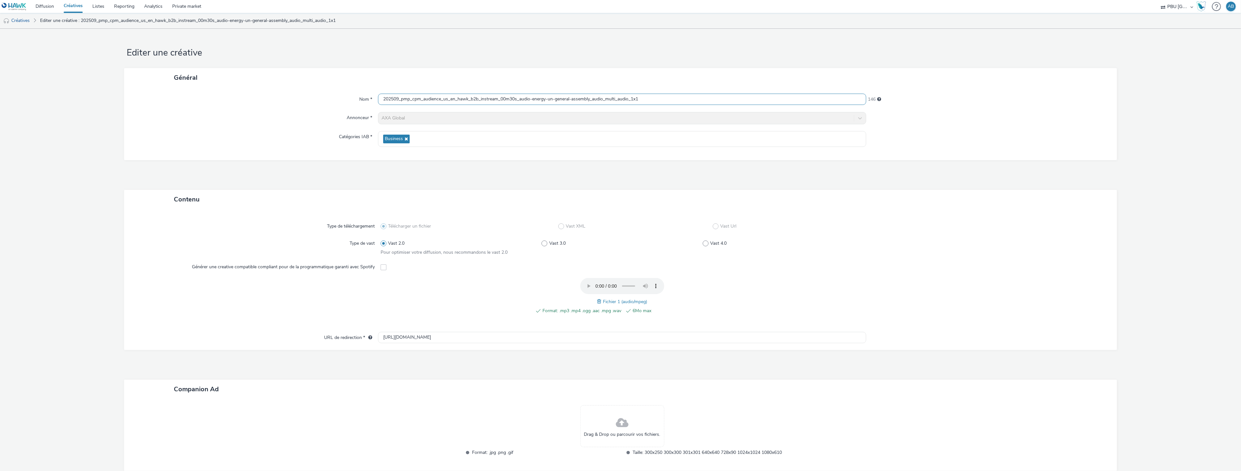  I want to click on img: Hawk Academy, so click(1201, 6).